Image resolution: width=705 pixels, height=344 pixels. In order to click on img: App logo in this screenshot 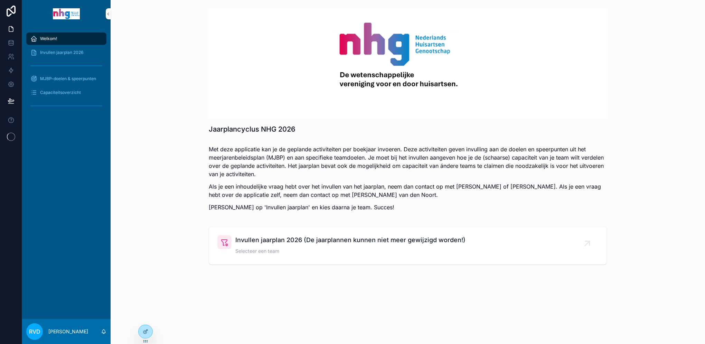, I will do `click(66, 14)`.